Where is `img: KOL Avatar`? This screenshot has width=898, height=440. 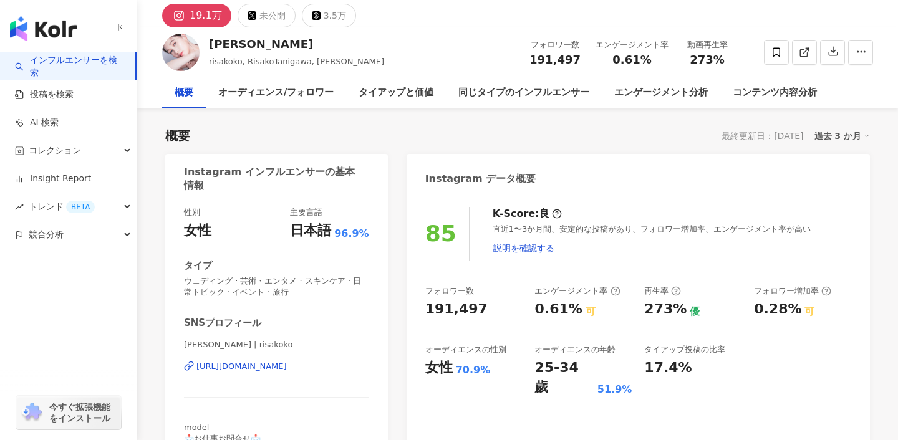 img: KOL Avatar is located at coordinates (181, 52).